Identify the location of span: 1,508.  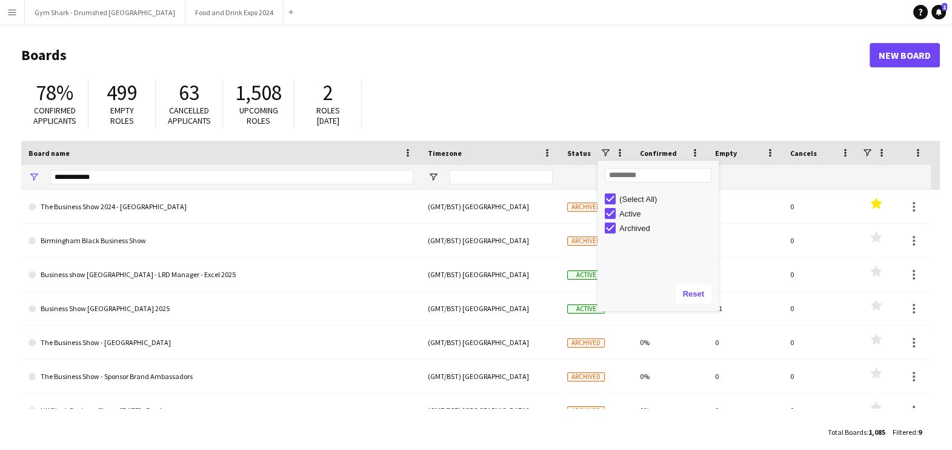
(258, 93).